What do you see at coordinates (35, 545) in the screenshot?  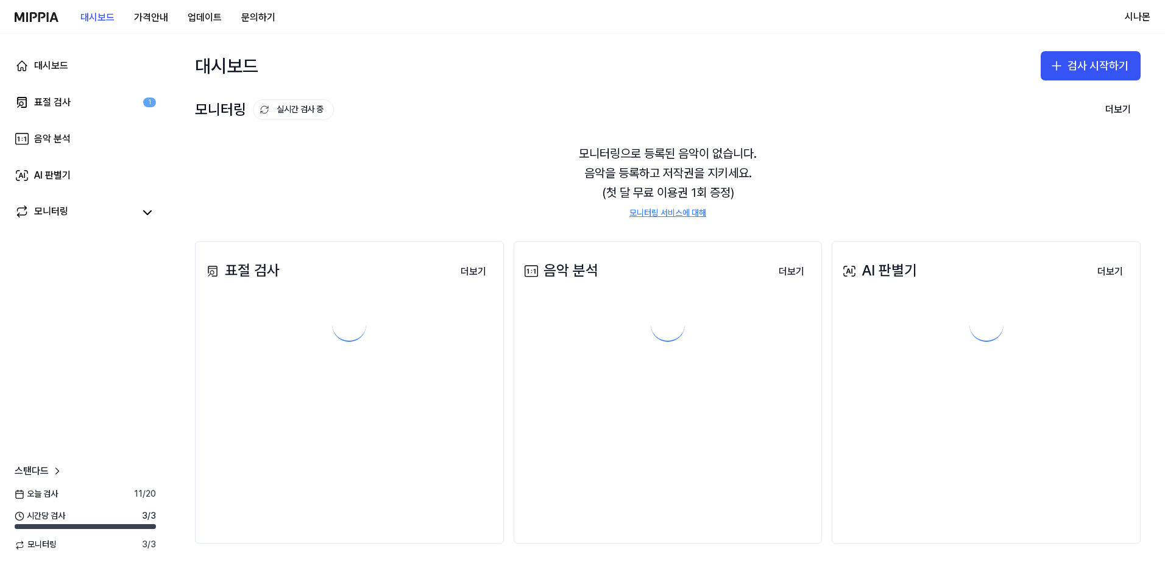 I see `span: 모니터링` at bounding box center [35, 545].